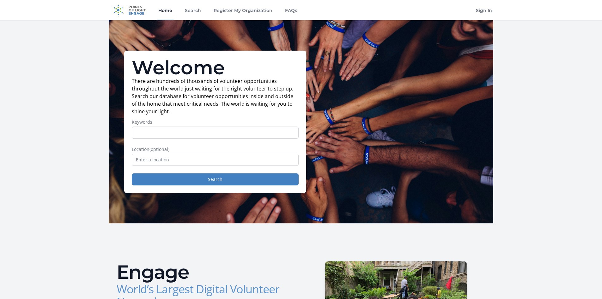 Image resolution: width=602 pixels, height=299 pixels. What do you see at coordinates (215, 122) in the screenshot?
I see `label: Keywords` at bounding box center [215, 122].